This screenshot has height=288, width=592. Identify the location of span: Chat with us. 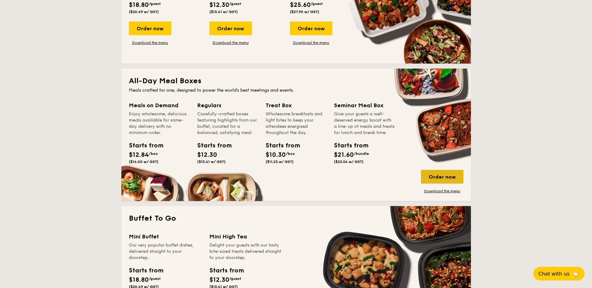
(554, 274).